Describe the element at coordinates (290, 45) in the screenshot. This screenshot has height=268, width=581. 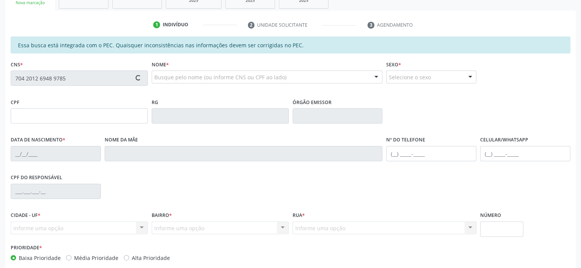
I see `div: Essa busca está integrada com o PEC. Quaisquer inconsistências nas informações devem ser corrigid...` at that location.